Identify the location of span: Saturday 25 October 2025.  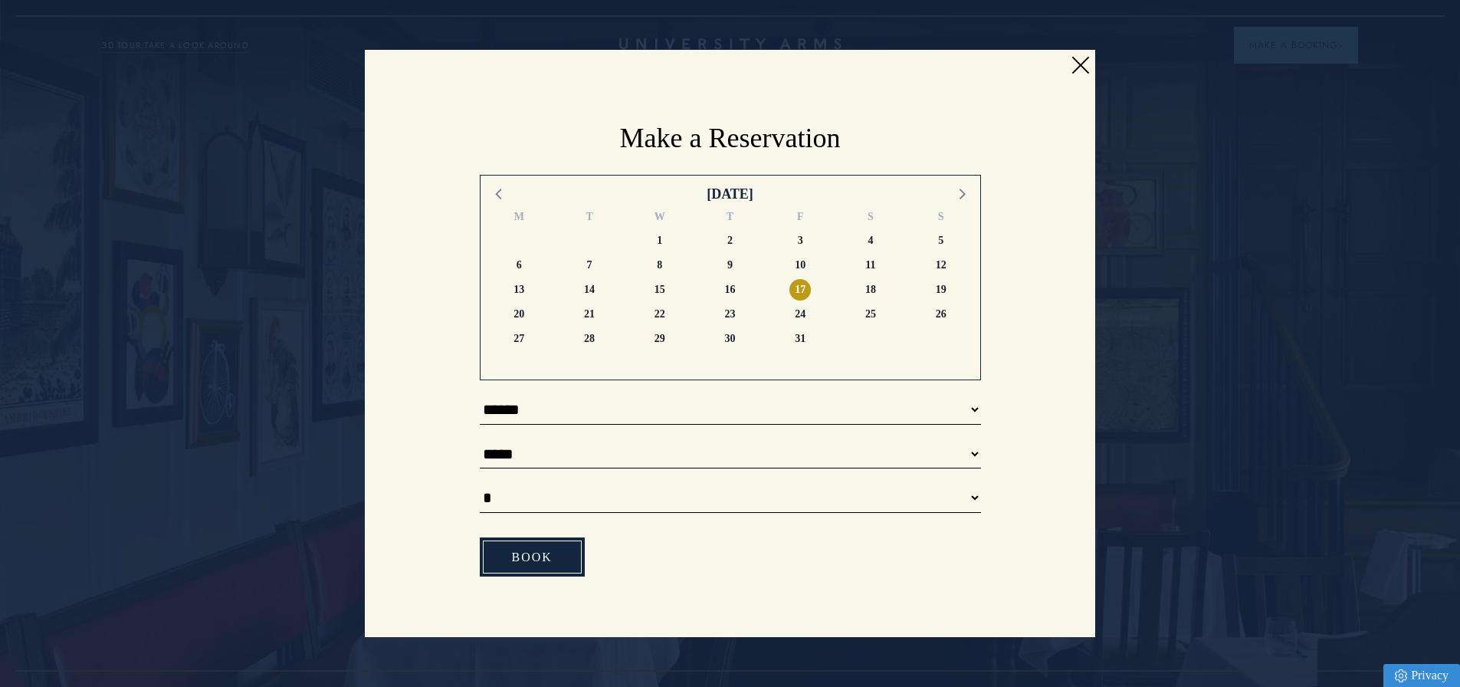
(870, 314).